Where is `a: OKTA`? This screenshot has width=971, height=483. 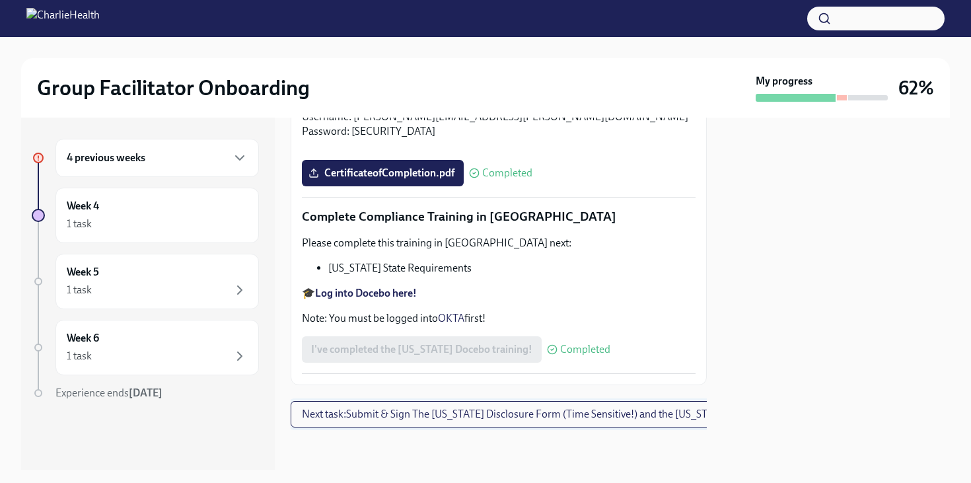
a: OKTA is located at coordinates (451, 318).